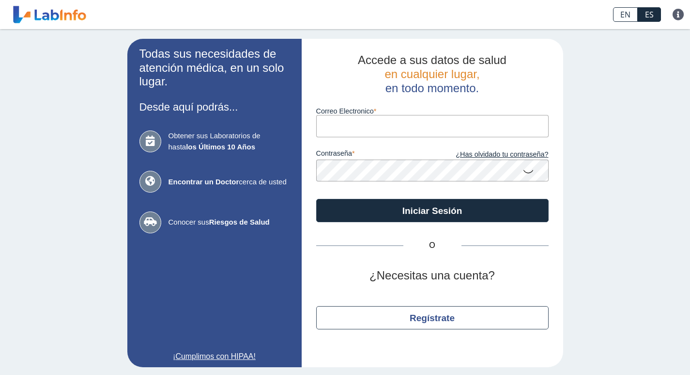  I want to click on b: Encontrar un Doctor, so click(204, 181).